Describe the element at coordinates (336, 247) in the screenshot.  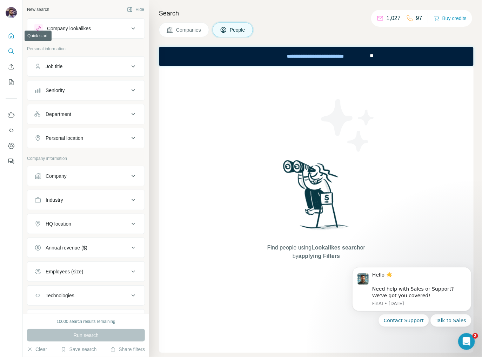
I see `span: Lookalikes search` at that location.